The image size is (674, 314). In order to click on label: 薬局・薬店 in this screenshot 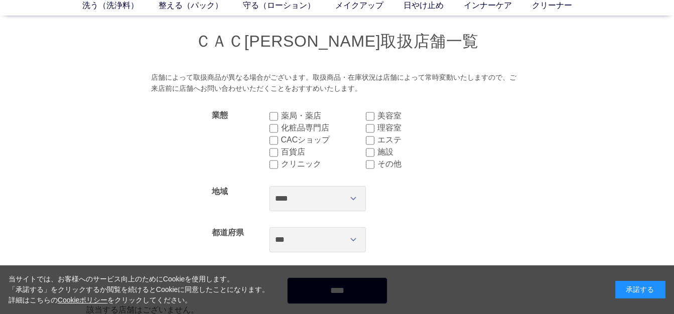, I will do `click(323, 116)`.